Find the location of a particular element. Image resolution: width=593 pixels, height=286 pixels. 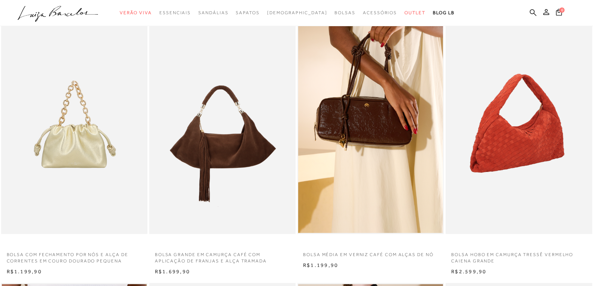

a: BLOG LB is located at coordinates (444, 13).